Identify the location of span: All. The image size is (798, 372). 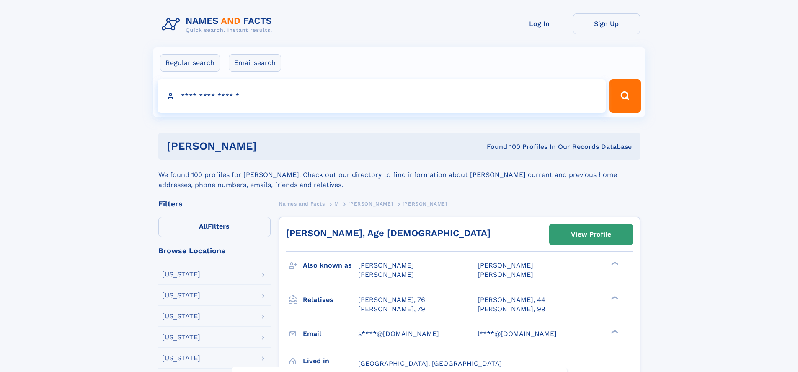
(203, 226).